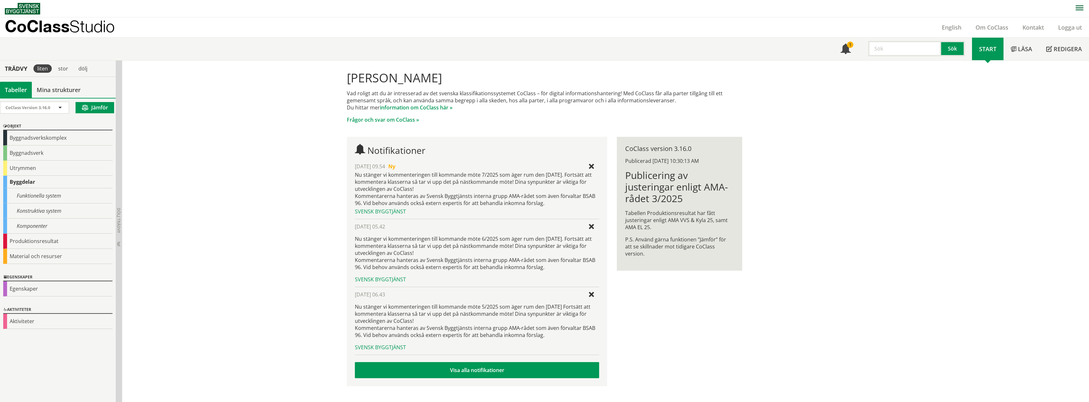  I want to click on p: Tabellen Produktionsresultat har fått justeringar enligt AMA VVS & Kyla 25, samt AMA EL 25., so click(679, 220).